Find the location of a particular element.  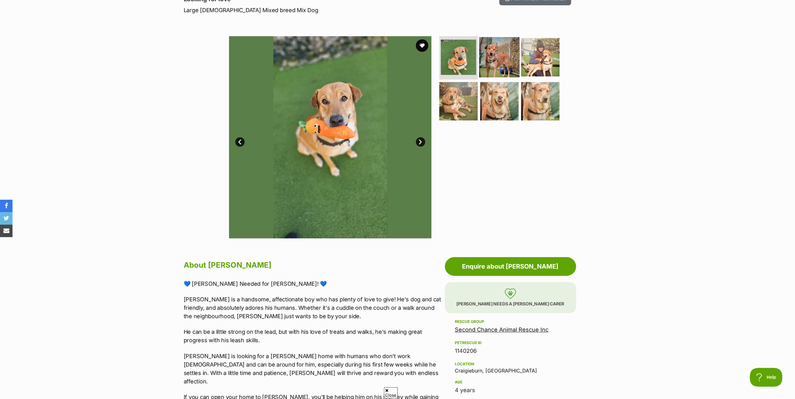

p: He can be a little strong on the lead, but with his love of treats and walks, he's making great p... is located at coordinates (313, 336).